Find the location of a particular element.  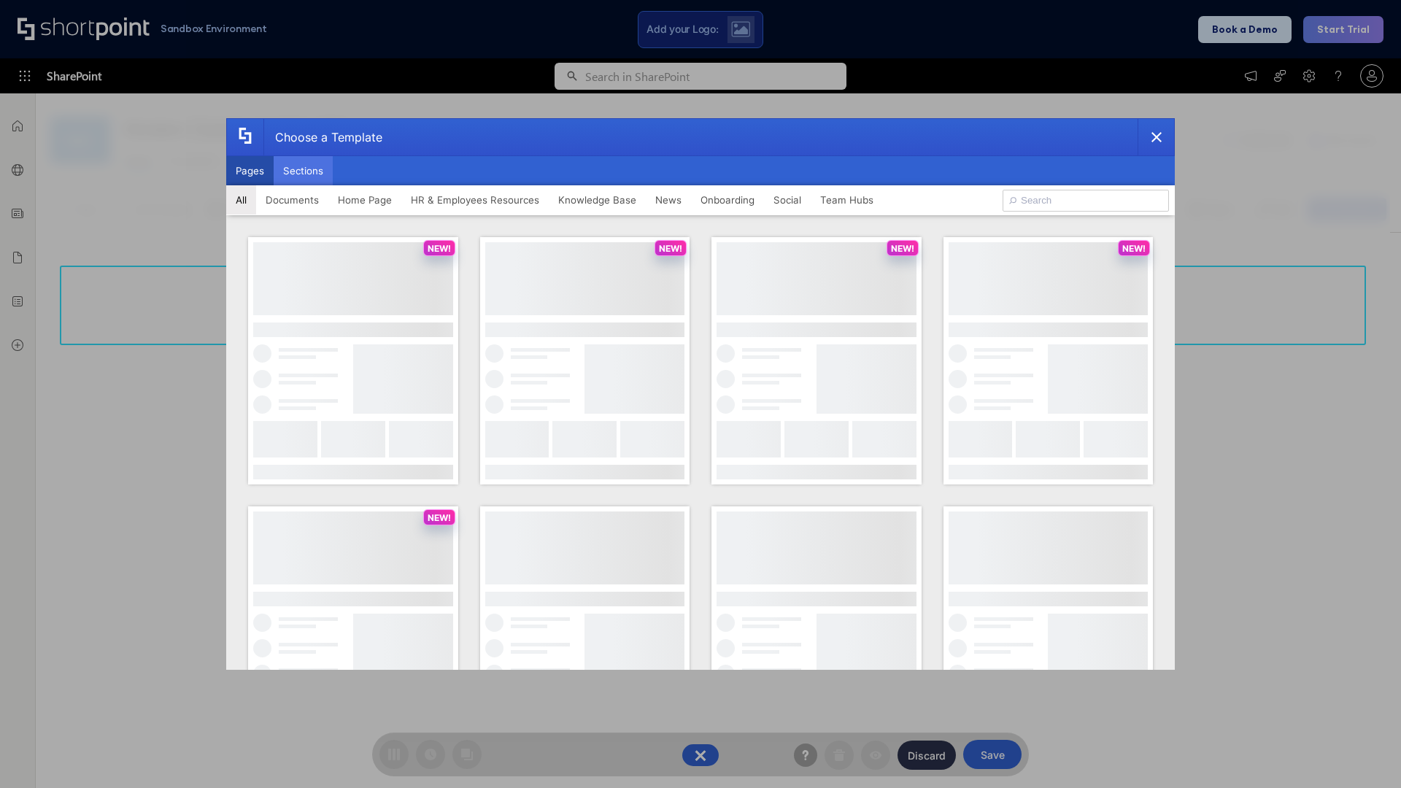

div: template selector is located at coordinates (700, 394).